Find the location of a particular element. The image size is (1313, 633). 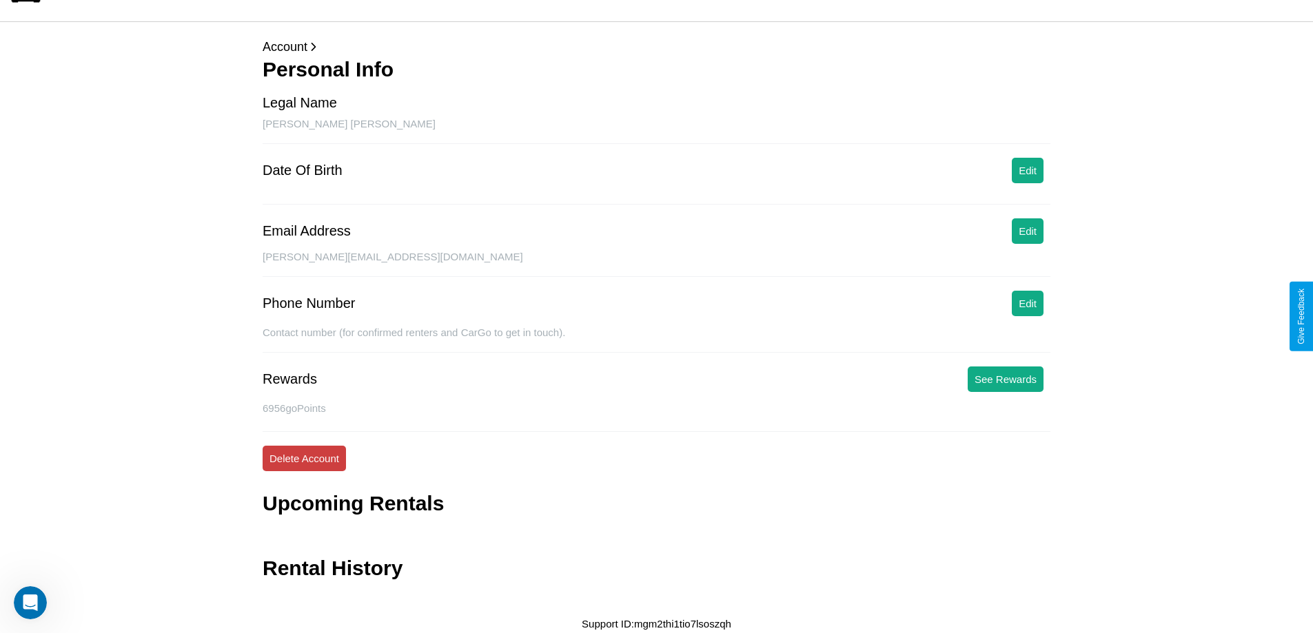

div: Phone Number is located at coordinates (309, 303).